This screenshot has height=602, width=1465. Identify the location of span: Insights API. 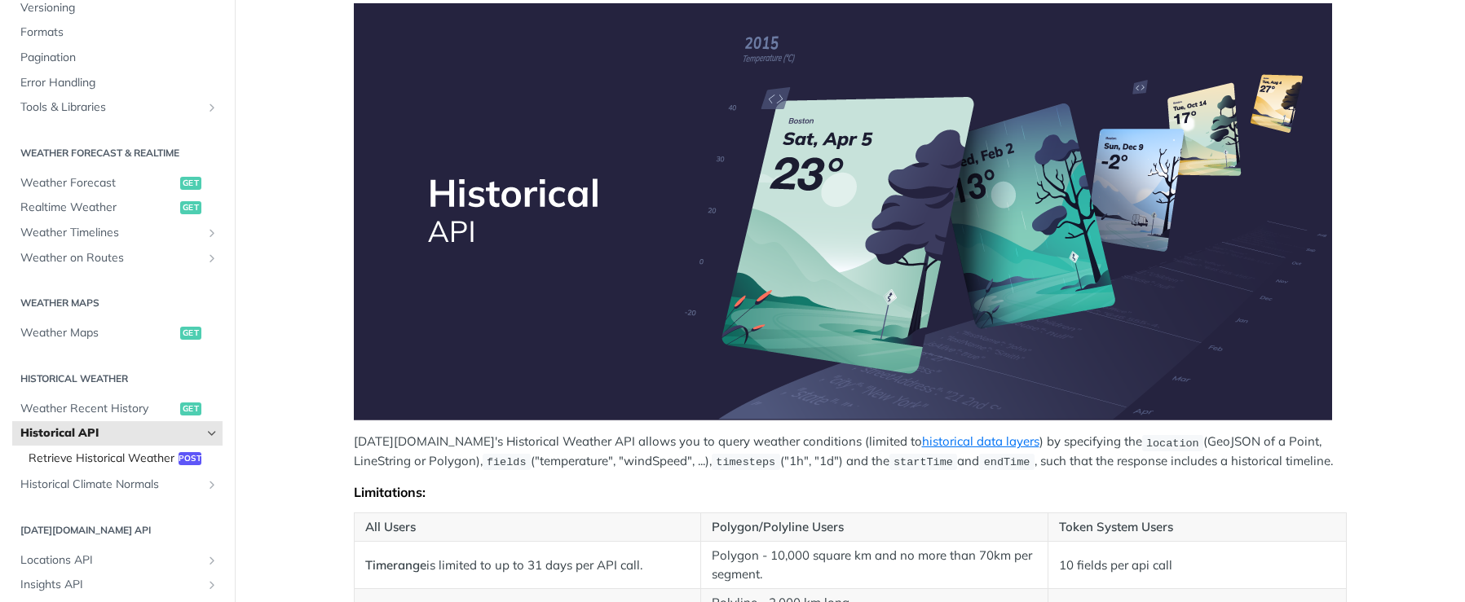
(111, 585).